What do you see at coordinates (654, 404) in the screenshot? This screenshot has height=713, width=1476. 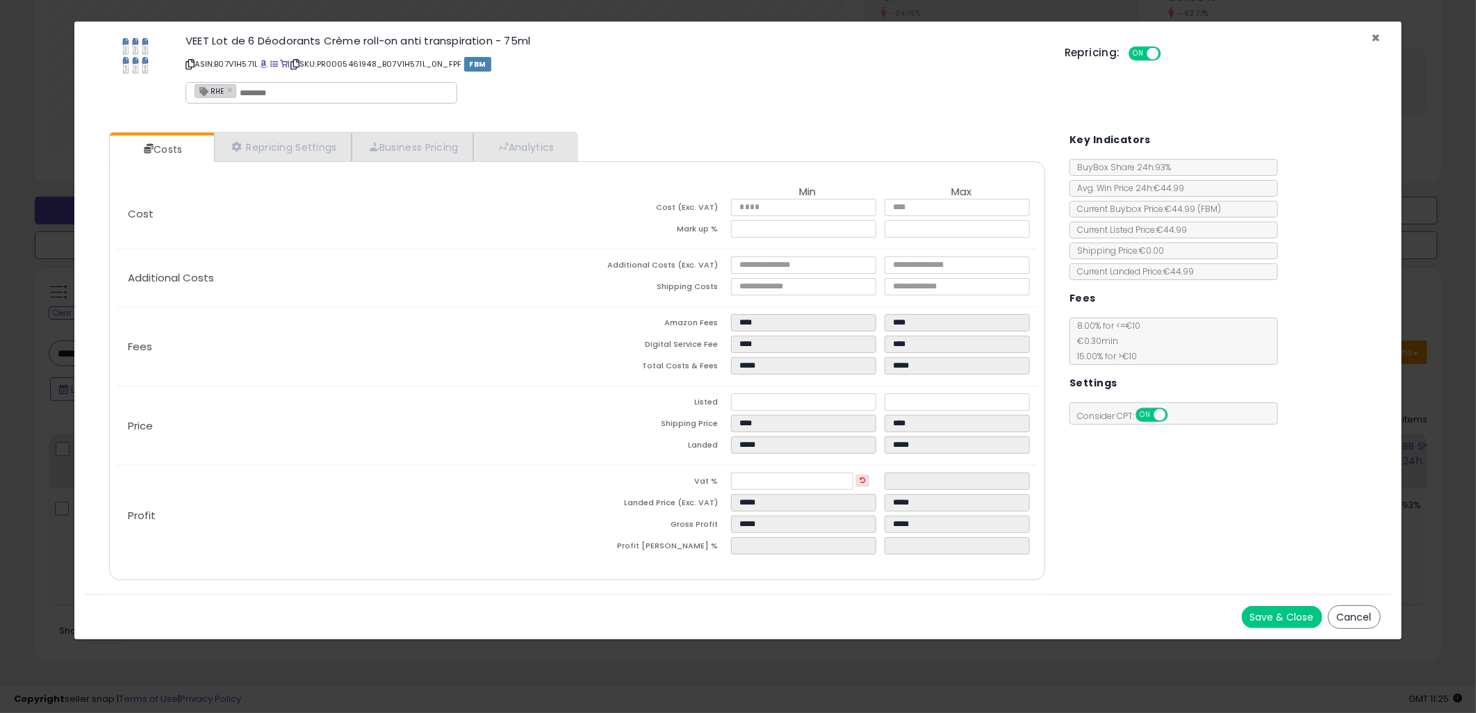 I see `td: Listed` at bounding box center [654, 404].